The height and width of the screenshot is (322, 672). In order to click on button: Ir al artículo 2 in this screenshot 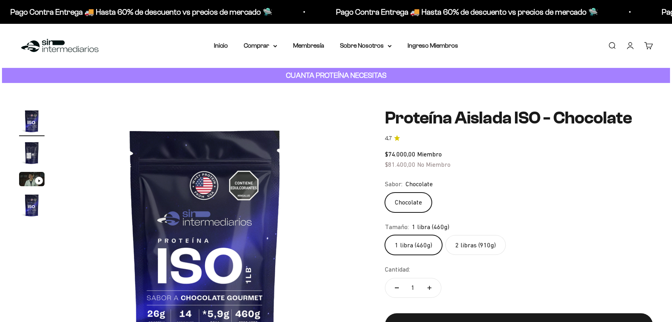, I will do `click(32, 154)`.